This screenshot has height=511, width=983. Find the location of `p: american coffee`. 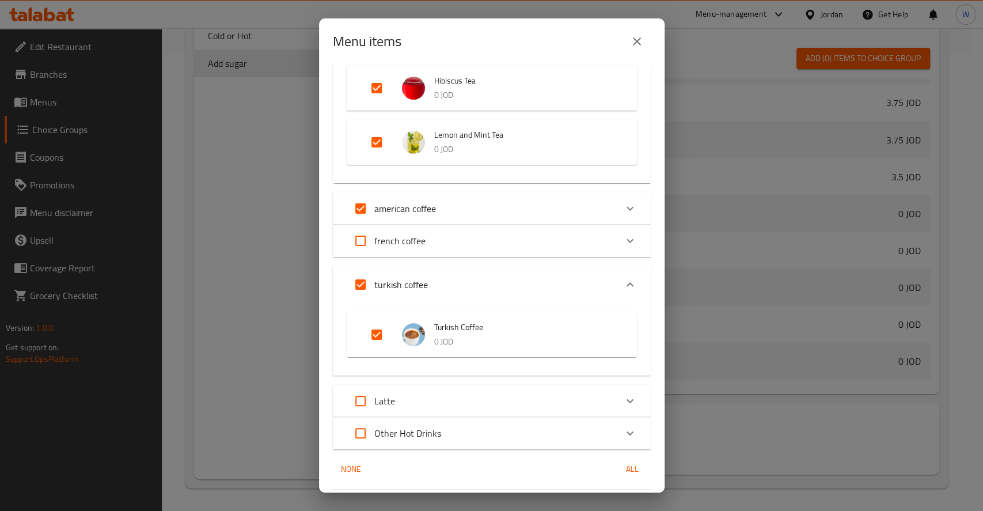

p: american coffee is located at coordinates (405, 209).